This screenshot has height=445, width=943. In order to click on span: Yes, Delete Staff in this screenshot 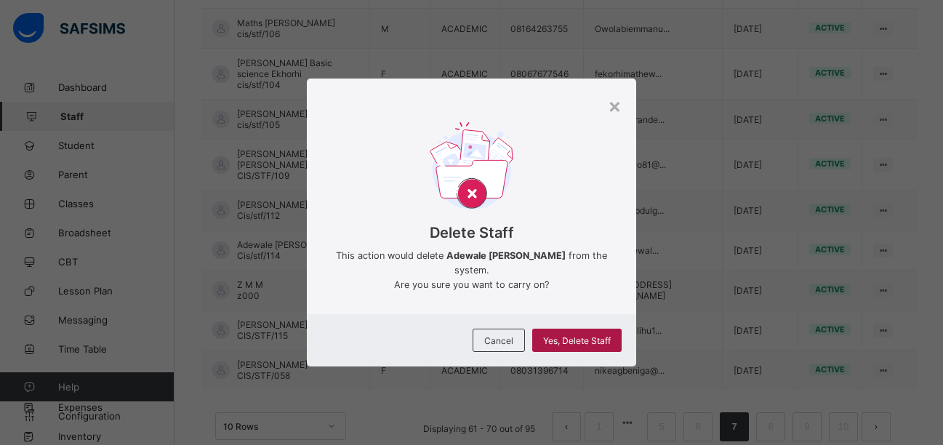, I will do `click(576, 340)`.